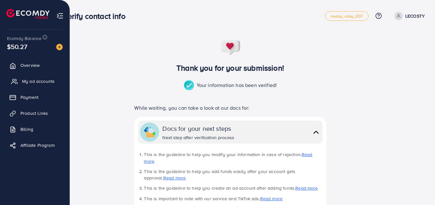 This screenshot has width=435, height=205. Describe the element at coordinates (35, 81) in the screenshot. I see `a: My ad accounts` at that location.